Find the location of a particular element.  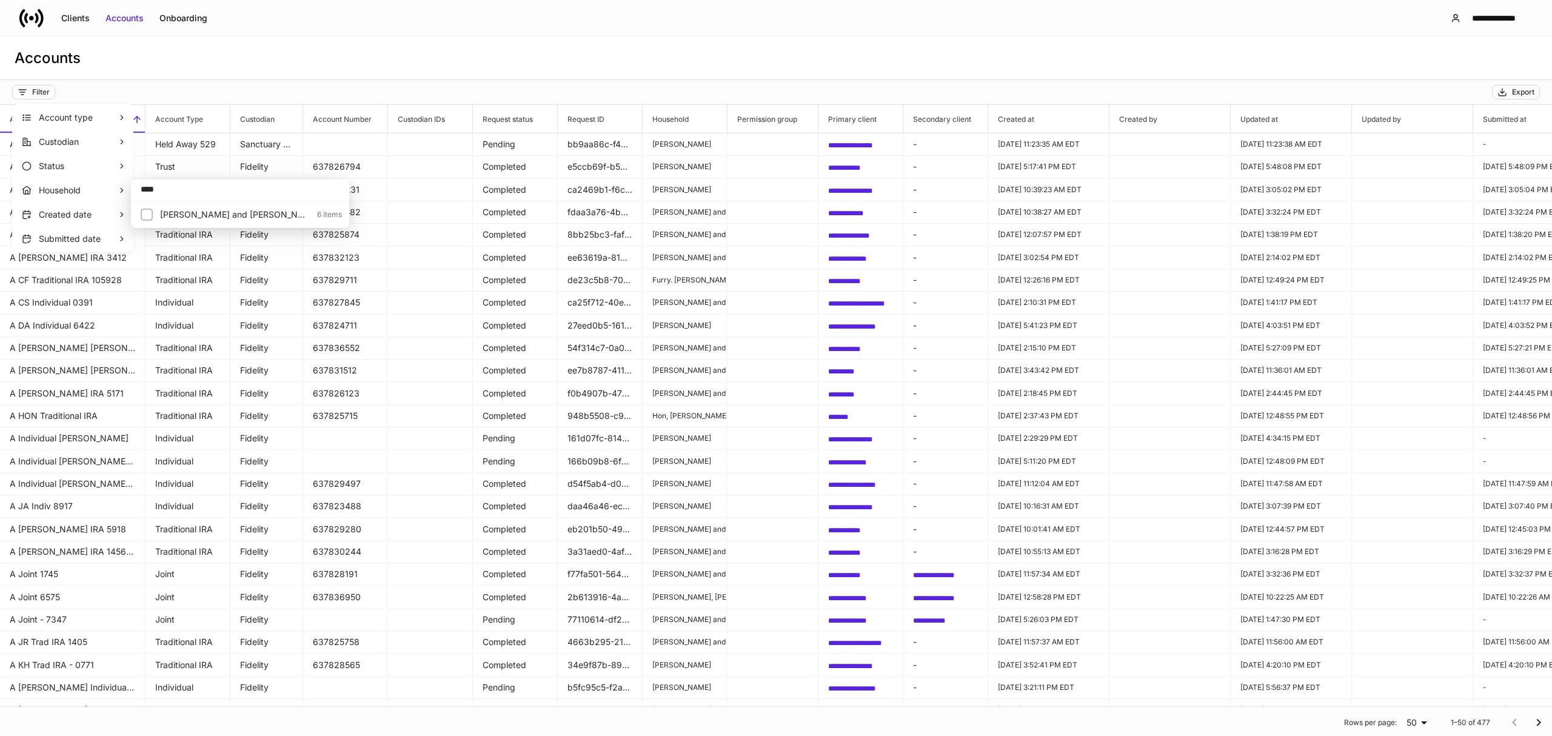

p: Account type is located at coordinates (78, 118).